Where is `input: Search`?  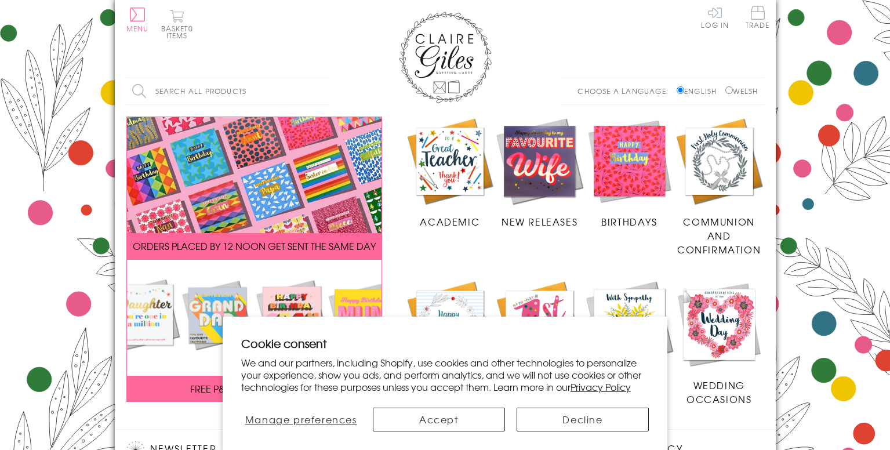
input: Search is located at coordinates (324, 91).